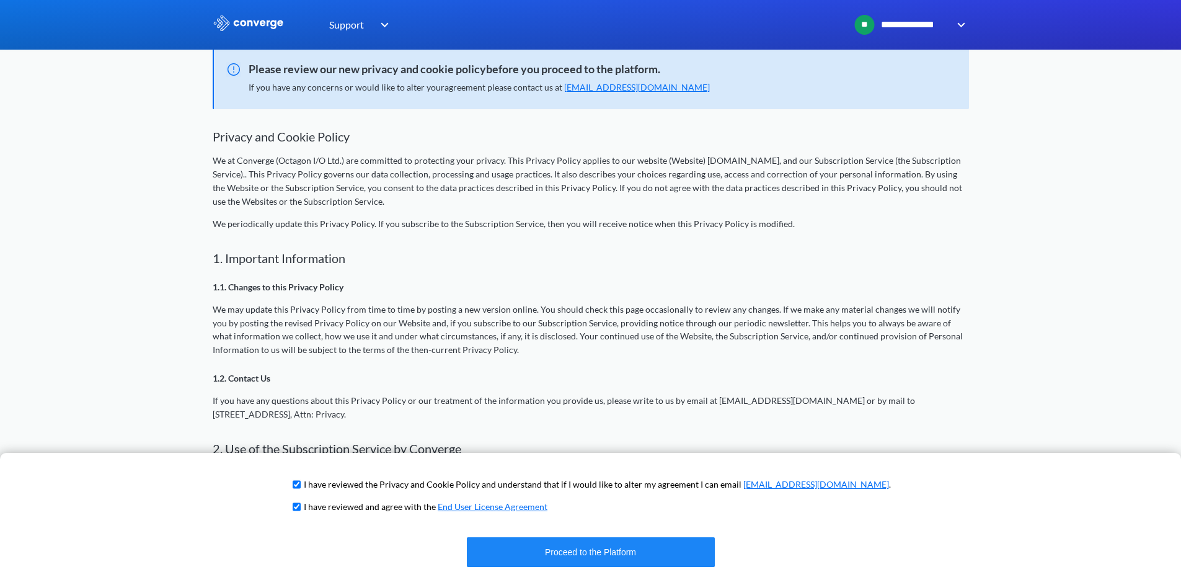 The image size is (1181, 577). Describe the element at coordinates (249, 23) in the screenshot. I see `img: logo_ewhite.svg` at that location.